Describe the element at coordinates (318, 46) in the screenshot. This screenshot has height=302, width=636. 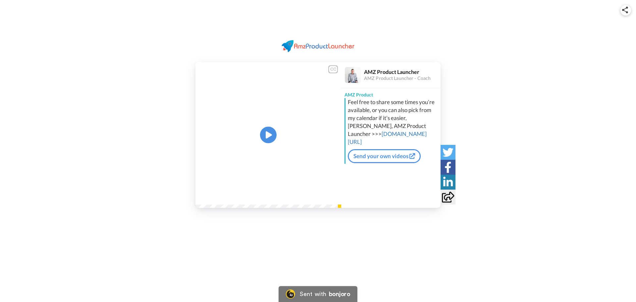
I see `img: AMZ Product Launcher logo` at that location.